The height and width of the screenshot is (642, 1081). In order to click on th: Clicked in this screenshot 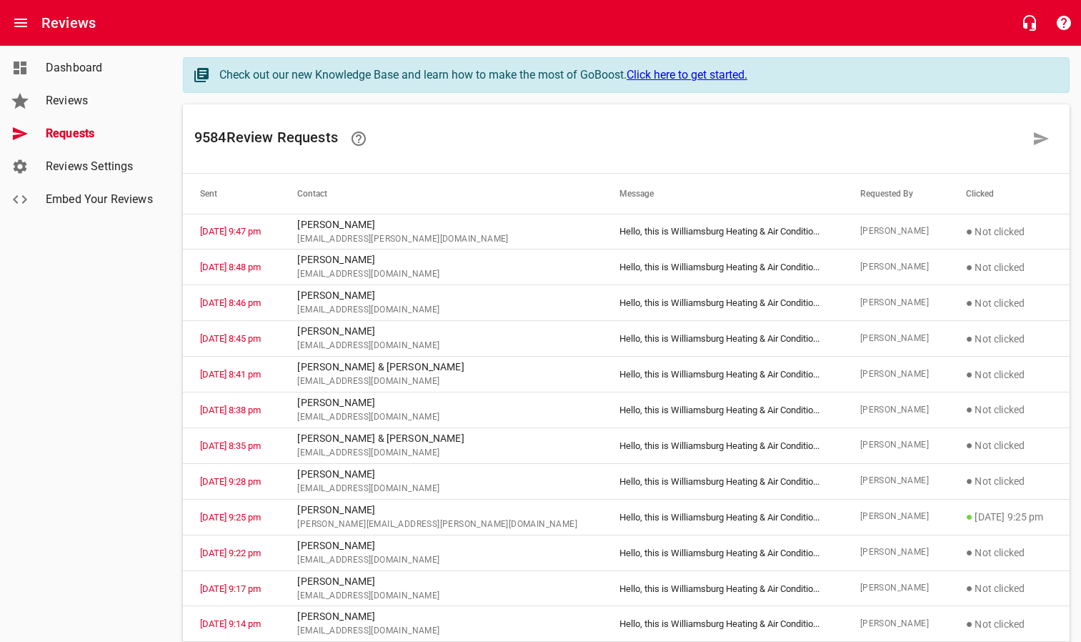, I will do `click(1009, 194)`.